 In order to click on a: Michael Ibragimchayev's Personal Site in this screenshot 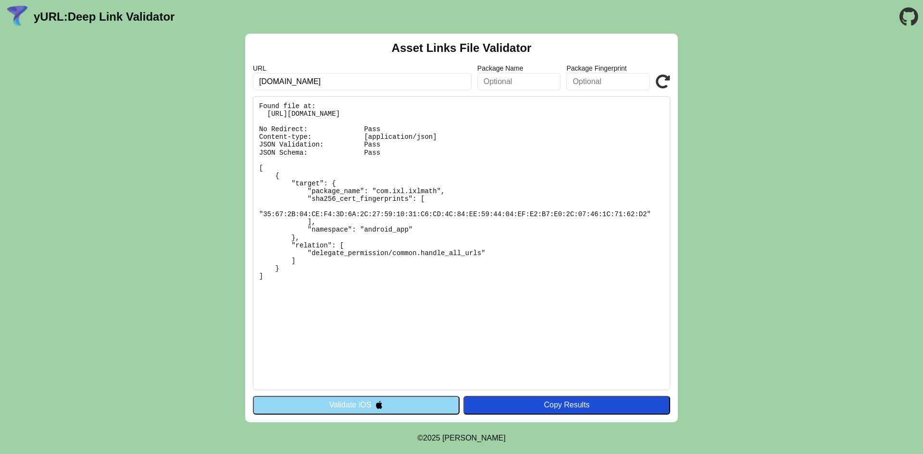, I will do `click(474, 438)`.